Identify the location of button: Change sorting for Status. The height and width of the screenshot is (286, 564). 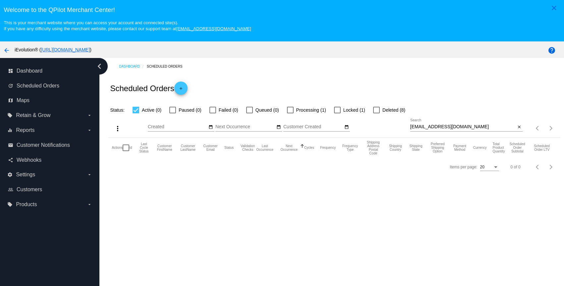
(229, 148).